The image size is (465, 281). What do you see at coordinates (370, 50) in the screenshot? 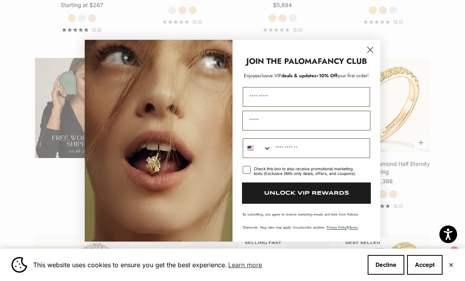
I see `button: Close dialog` at bounding box center [370, 50].